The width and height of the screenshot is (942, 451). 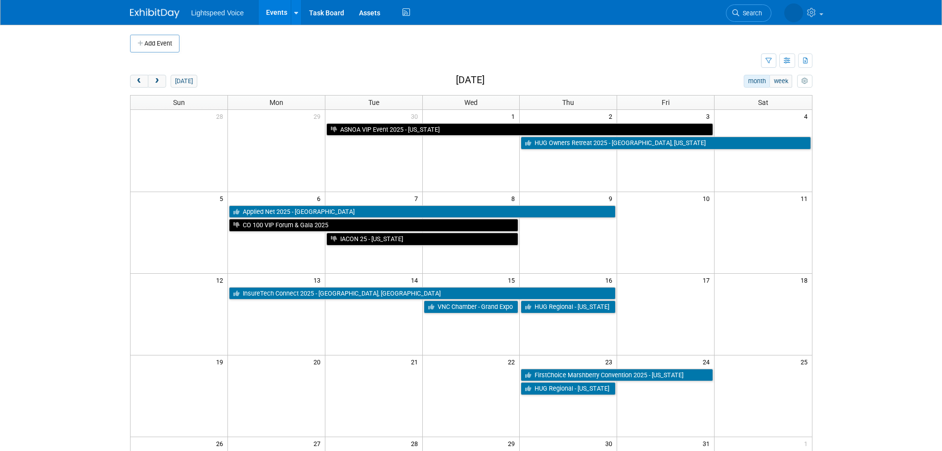 What do you see at coordinates (218, 13) in the screenshot?
I see `span: Lightspeed Voice` at bounding box center [218, 13].